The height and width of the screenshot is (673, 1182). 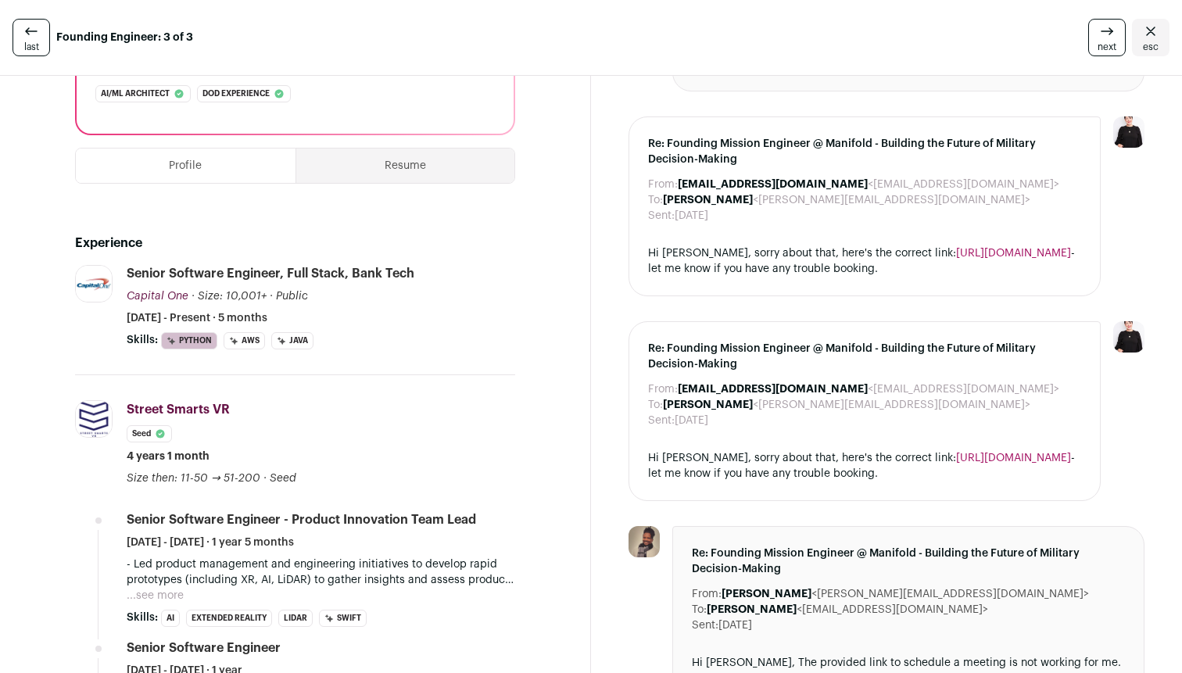 I want to click on span: Size then: 11-50 → 51-200, so click(x=193, y=479).